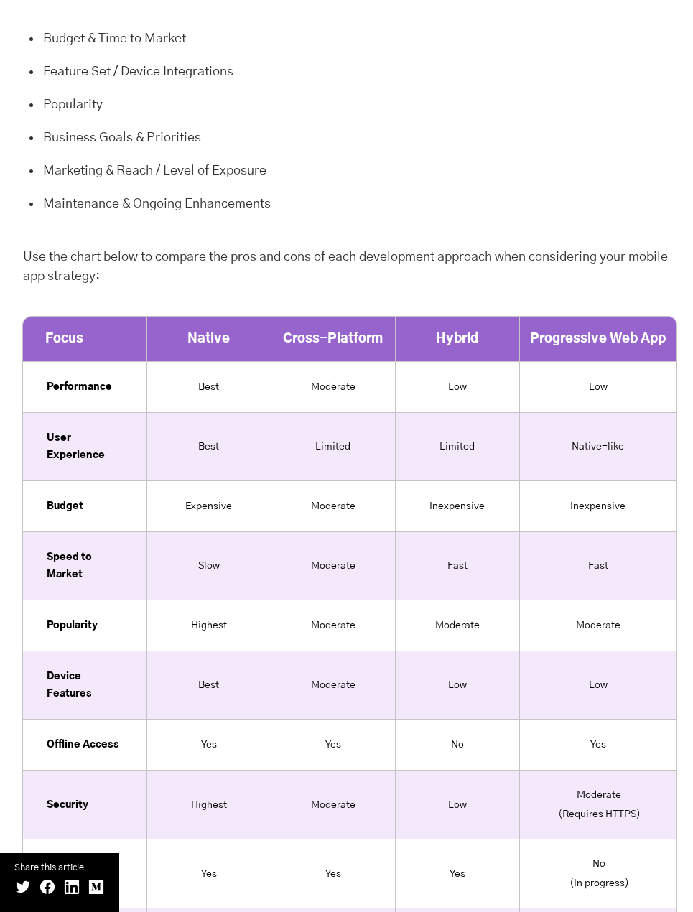 This screenshot has width=693, height=912. Describe the element at coordinates (85, 339) in the screenshot. I see `th: Focus` at that location.